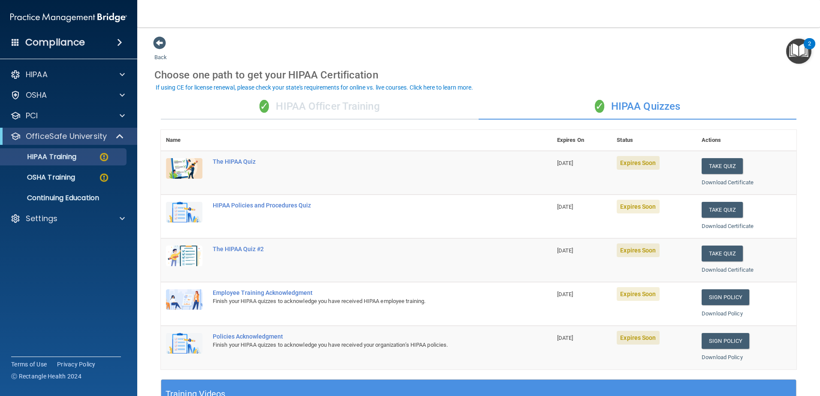 The width and height of the screenshot is (820, 396). Describe the element at coordinates (809, 49) in the screenshot. I see `div: 2` at that location.